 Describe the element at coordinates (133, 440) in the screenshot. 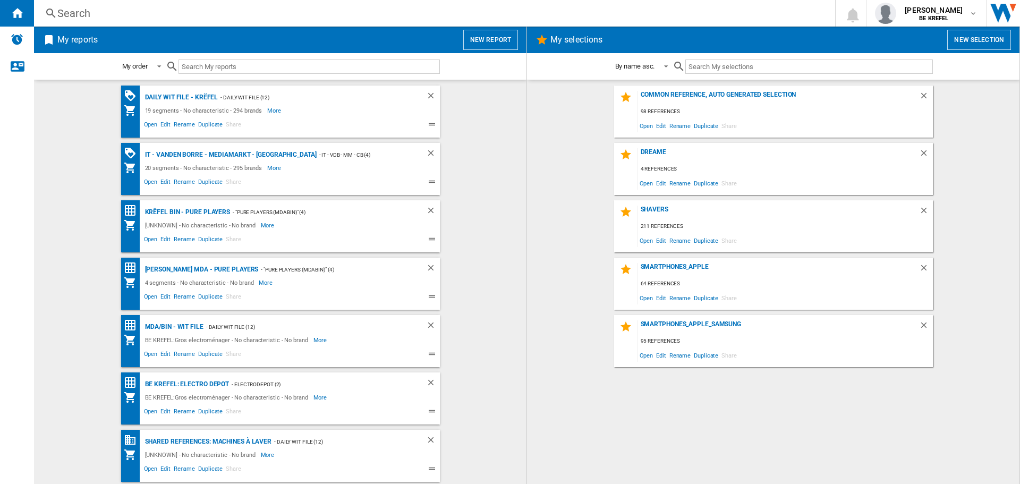

I see `div: Shared references` at that location.